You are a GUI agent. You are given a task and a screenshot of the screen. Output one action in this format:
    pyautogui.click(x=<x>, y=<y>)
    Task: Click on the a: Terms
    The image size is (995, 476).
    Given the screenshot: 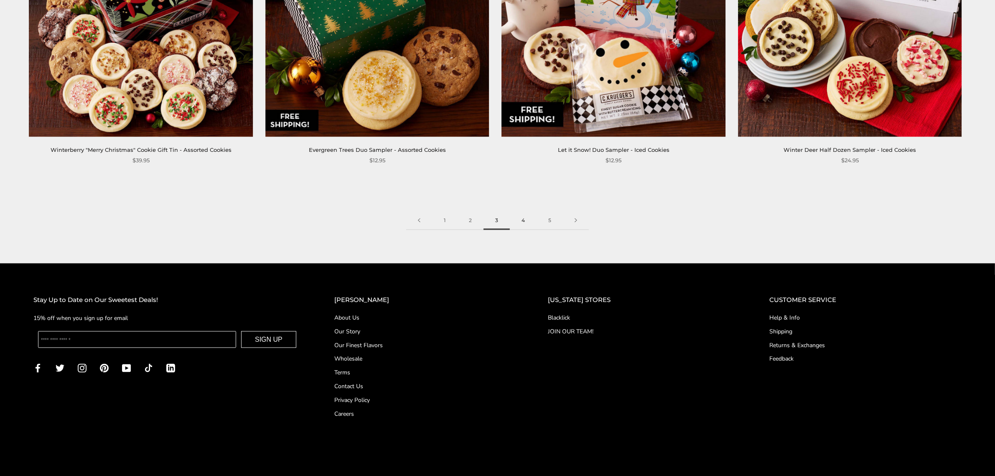 What is the action you would take?
    pyautogui.click(x=424, y=372)
    